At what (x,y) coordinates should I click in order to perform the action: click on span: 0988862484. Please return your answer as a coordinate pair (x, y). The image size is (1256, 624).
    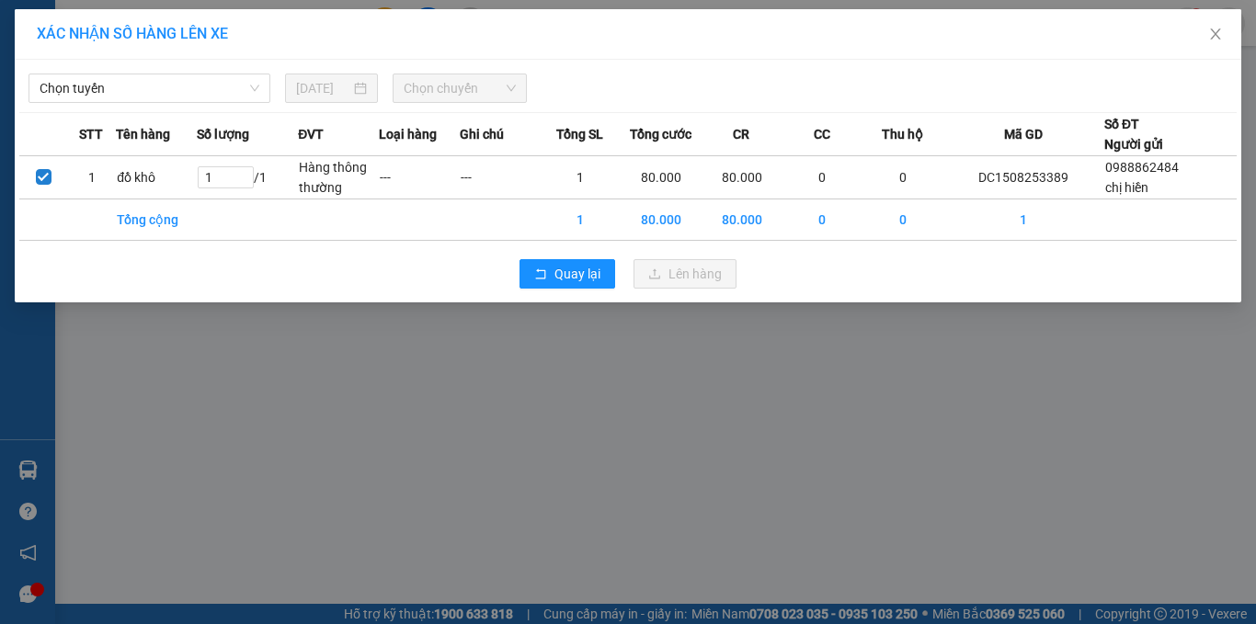
    Looking at the image, I should click on (1142, 167).